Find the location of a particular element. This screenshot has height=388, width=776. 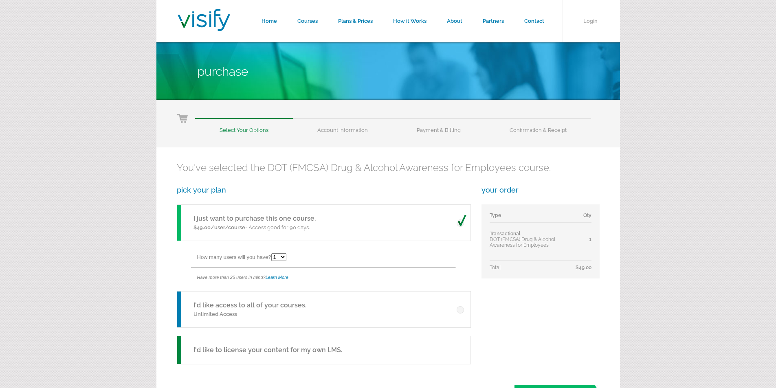

img: Visify Training is located at coordinates (204, 20).